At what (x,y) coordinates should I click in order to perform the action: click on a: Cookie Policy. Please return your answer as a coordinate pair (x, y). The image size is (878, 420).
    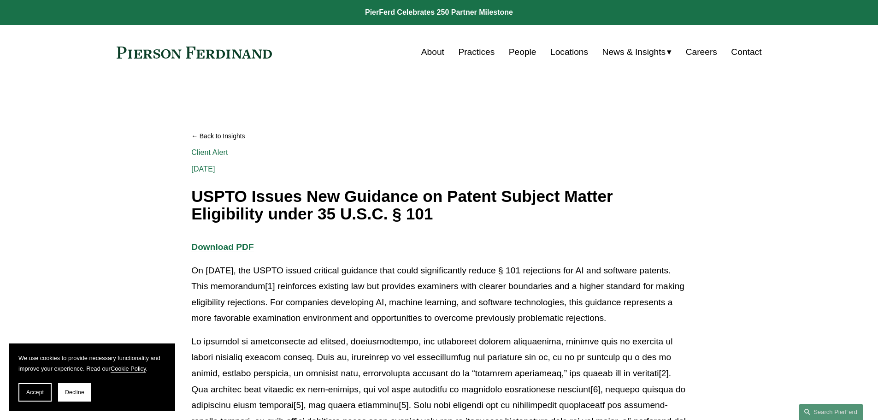
    Looking at the image, I should click on (128, 368).